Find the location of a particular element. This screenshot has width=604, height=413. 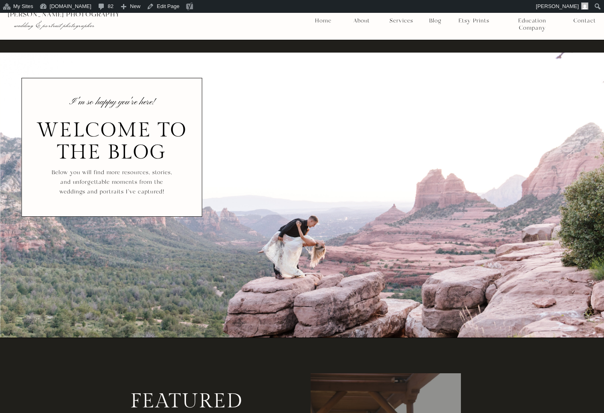

a: About is located at coordinates (361, 21).